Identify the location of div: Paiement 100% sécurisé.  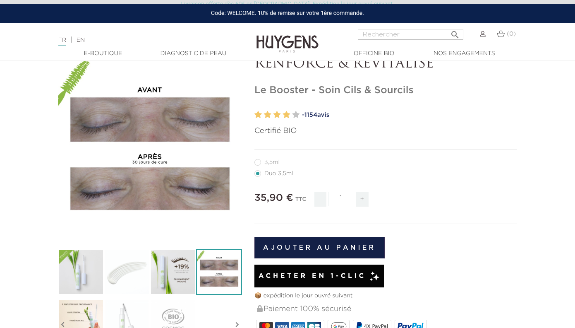
(387, 309).